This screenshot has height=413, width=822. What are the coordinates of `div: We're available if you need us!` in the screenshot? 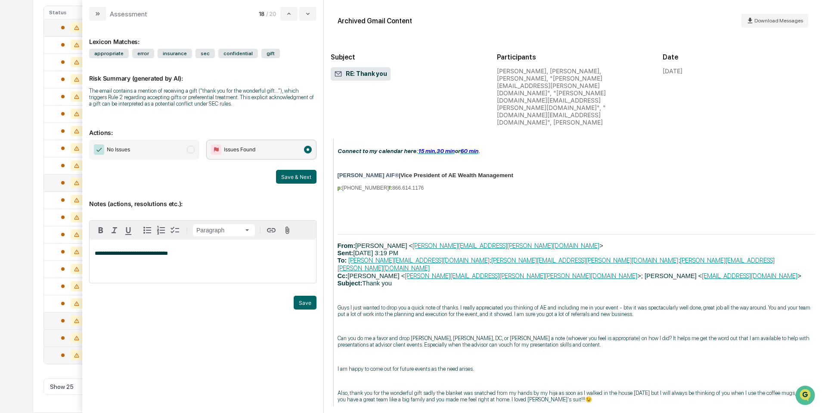 It's located at (69, 78).